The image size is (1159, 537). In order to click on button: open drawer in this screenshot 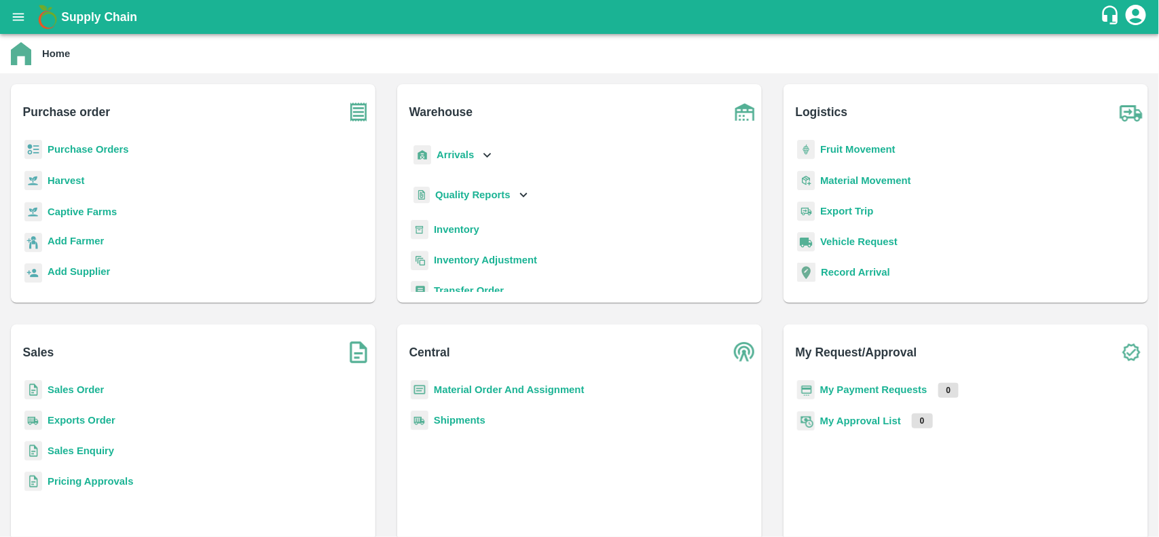, I will do `click(18, 17)`.